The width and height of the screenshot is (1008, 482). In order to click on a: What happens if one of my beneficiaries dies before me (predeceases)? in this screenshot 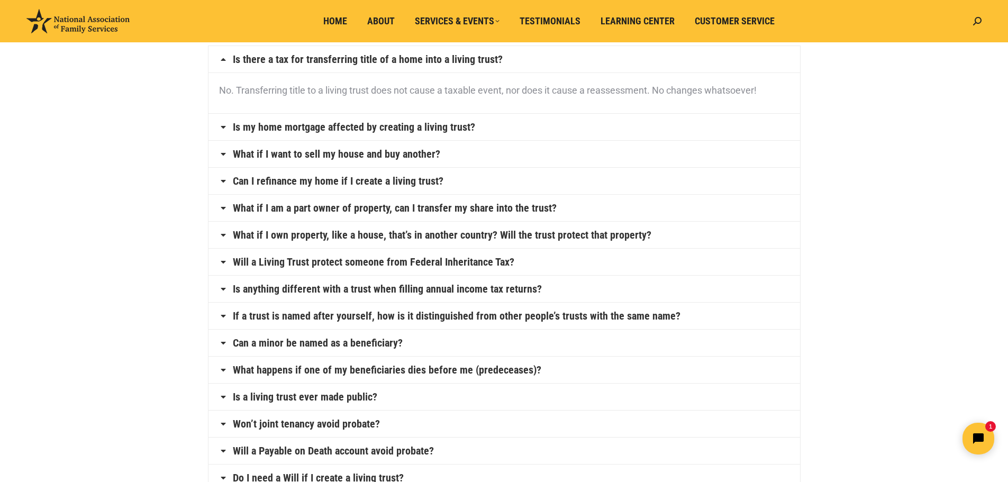, I will do `click(387, 370)`.